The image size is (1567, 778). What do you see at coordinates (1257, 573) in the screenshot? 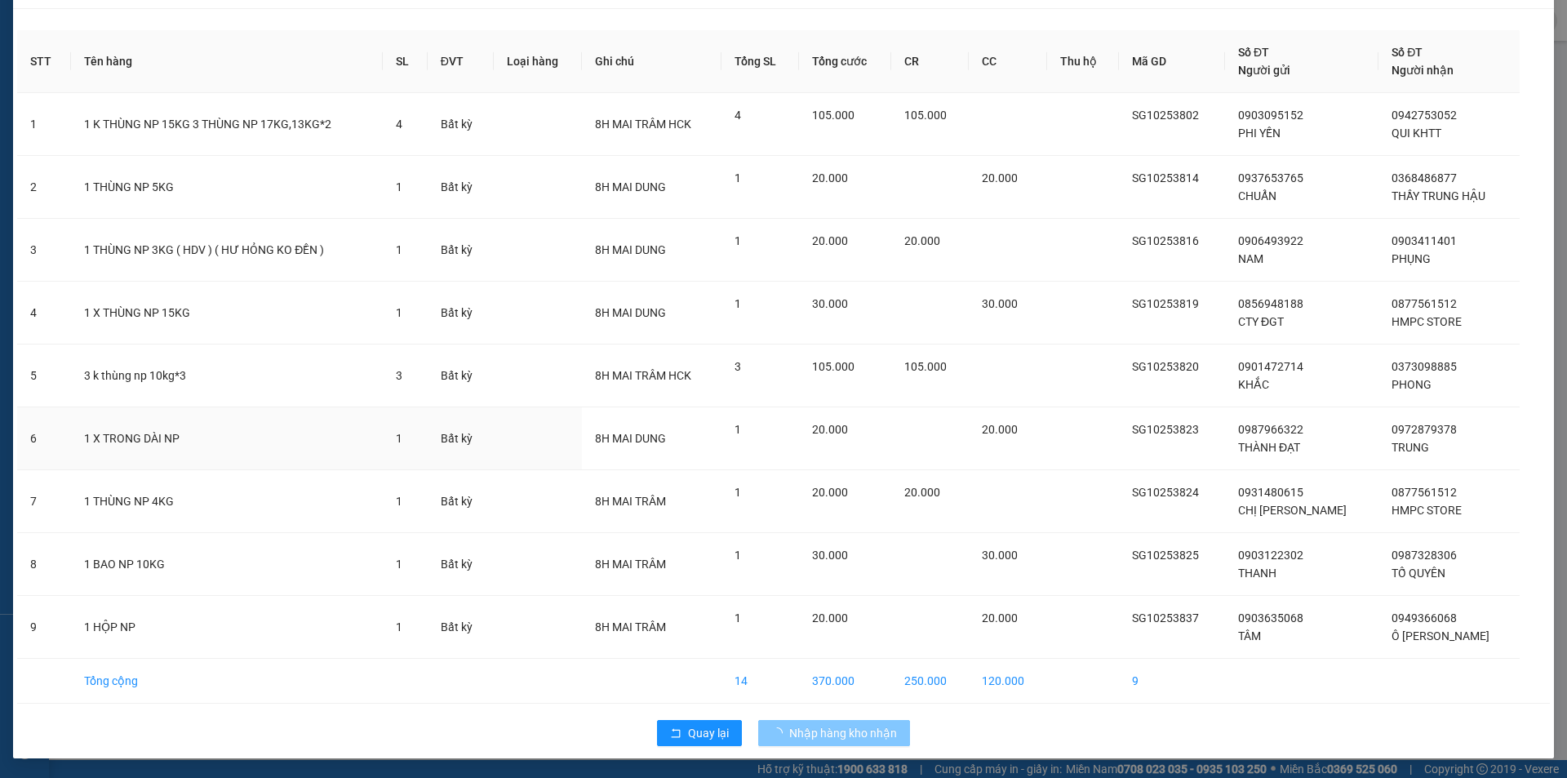
I see `span: THANH` at bounding box center [1257, 573].